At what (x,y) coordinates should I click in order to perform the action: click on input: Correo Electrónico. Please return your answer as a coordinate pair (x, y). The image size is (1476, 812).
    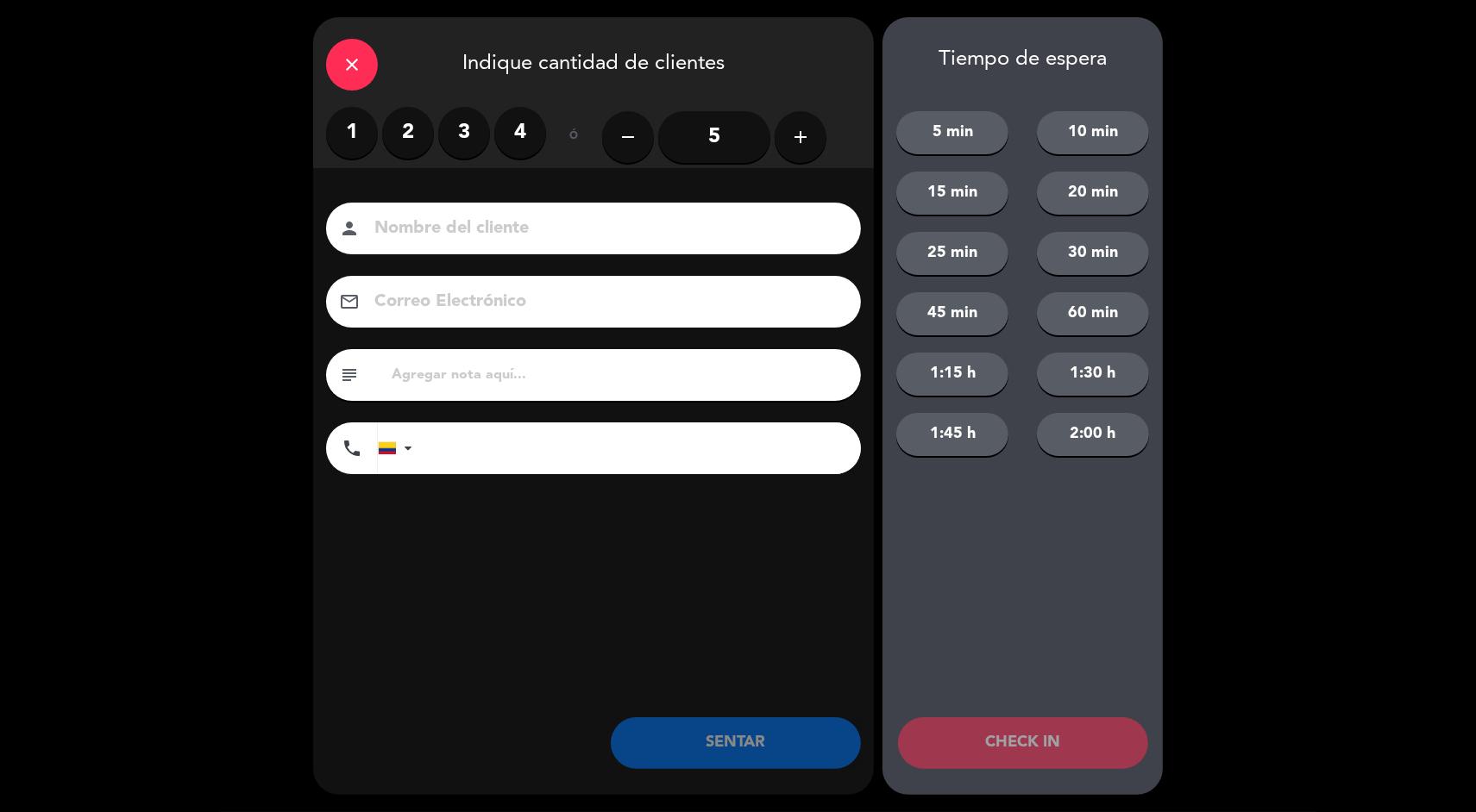
    Looking at the image, I should click on (605, 302).